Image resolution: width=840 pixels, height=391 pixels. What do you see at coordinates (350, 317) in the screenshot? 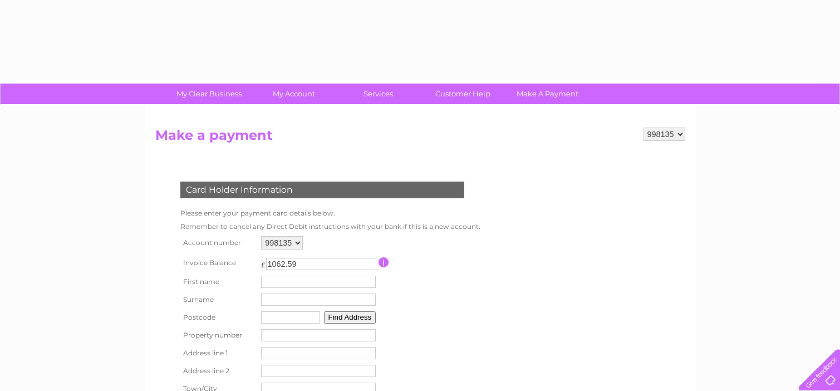
I see `button: Find Address` at bounding box center [350, 317].